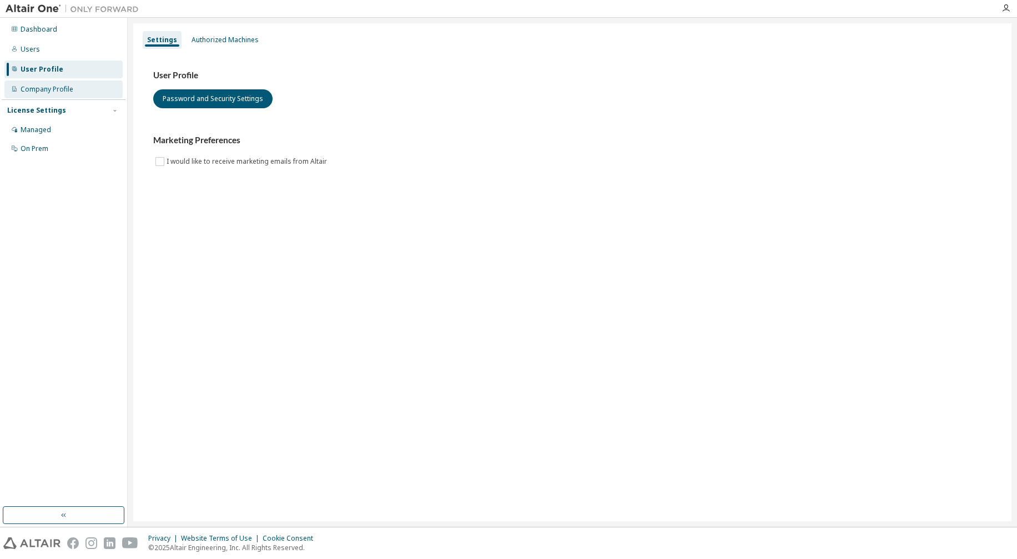 The width and height of the screenshot is (1017, 559). I want to click on p: © 2025 Altair Engineering, Inc. All Rights Reserved., so click(234, 547).